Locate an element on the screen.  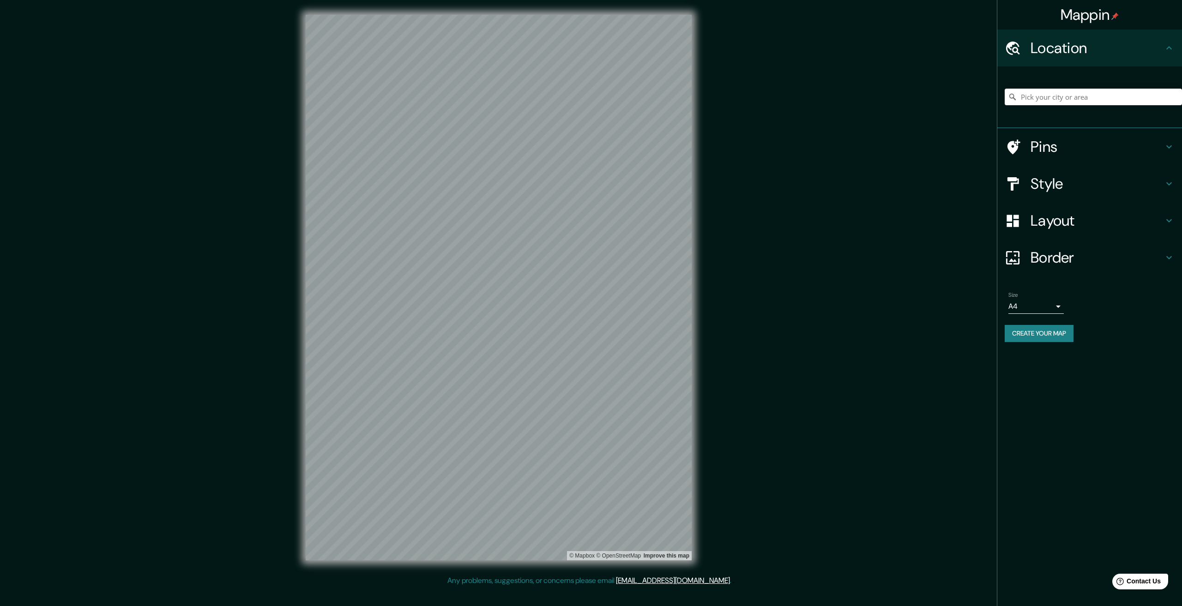
a: Mapbox is located at coordinates (582, 556).